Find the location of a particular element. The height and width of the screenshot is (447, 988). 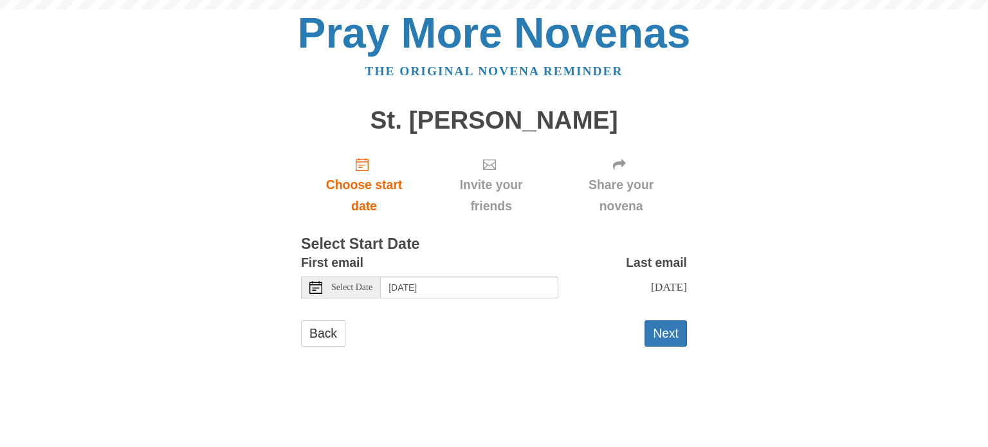

label: Last email is located at coordinates (656, 263).